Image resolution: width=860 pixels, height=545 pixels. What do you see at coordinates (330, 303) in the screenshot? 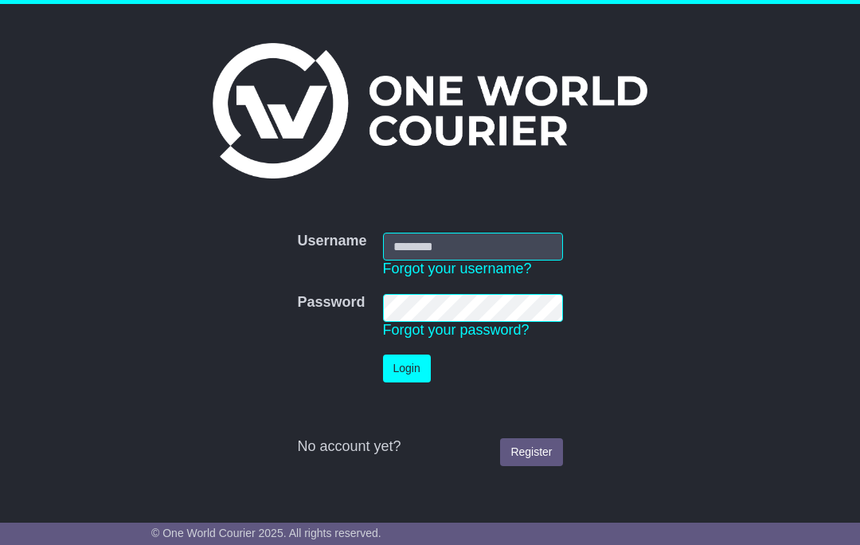
I see `label: Password` at bounding box center [330, 303].